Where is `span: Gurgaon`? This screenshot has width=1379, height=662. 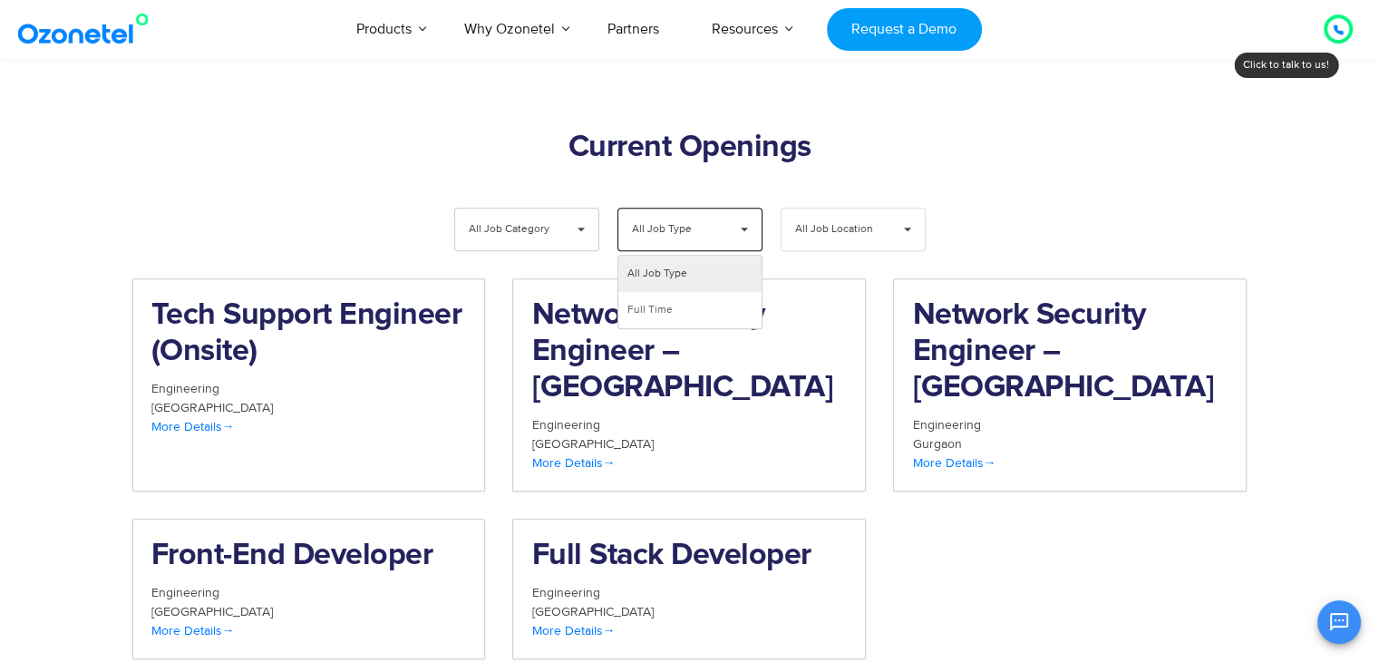 span: Gurgaon is located at coordinates (937, 443).